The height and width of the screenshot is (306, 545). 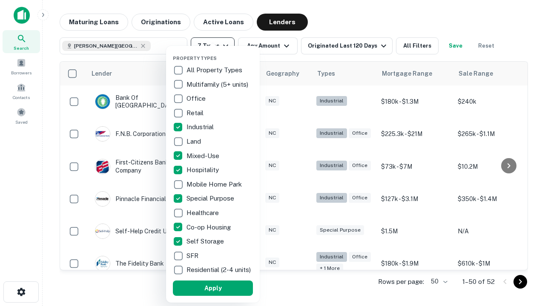 I want to click on p: SFR, so click(x=193, y=256).